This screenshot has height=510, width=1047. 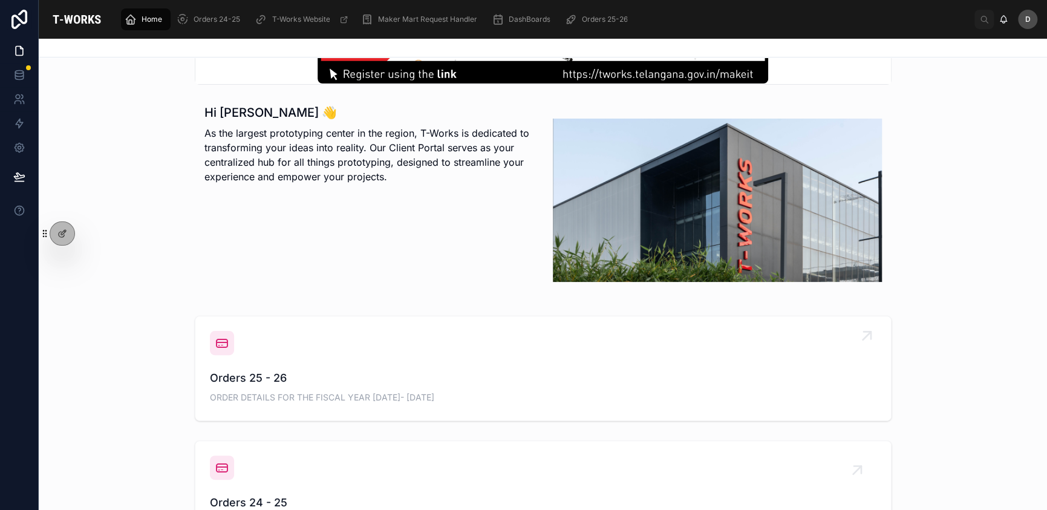 I want to click on a: Home, so click(x=146, y=19).